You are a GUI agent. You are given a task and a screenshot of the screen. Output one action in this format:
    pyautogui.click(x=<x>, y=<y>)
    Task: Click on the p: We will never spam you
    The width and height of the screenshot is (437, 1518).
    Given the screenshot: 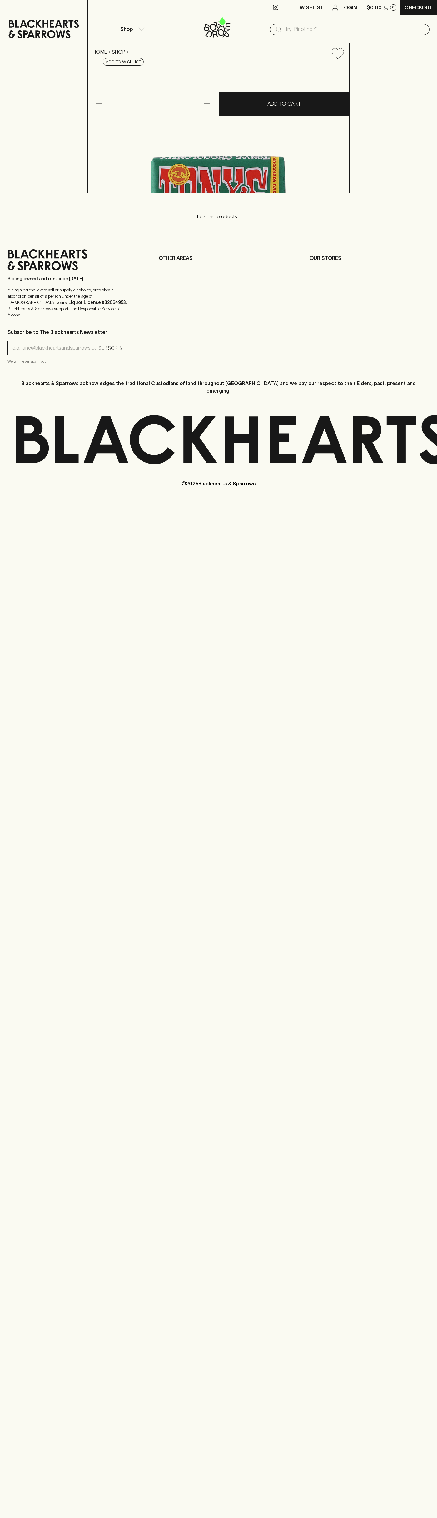 What is the action you would take?
    pyautogui.click(x=67, y=361)
    